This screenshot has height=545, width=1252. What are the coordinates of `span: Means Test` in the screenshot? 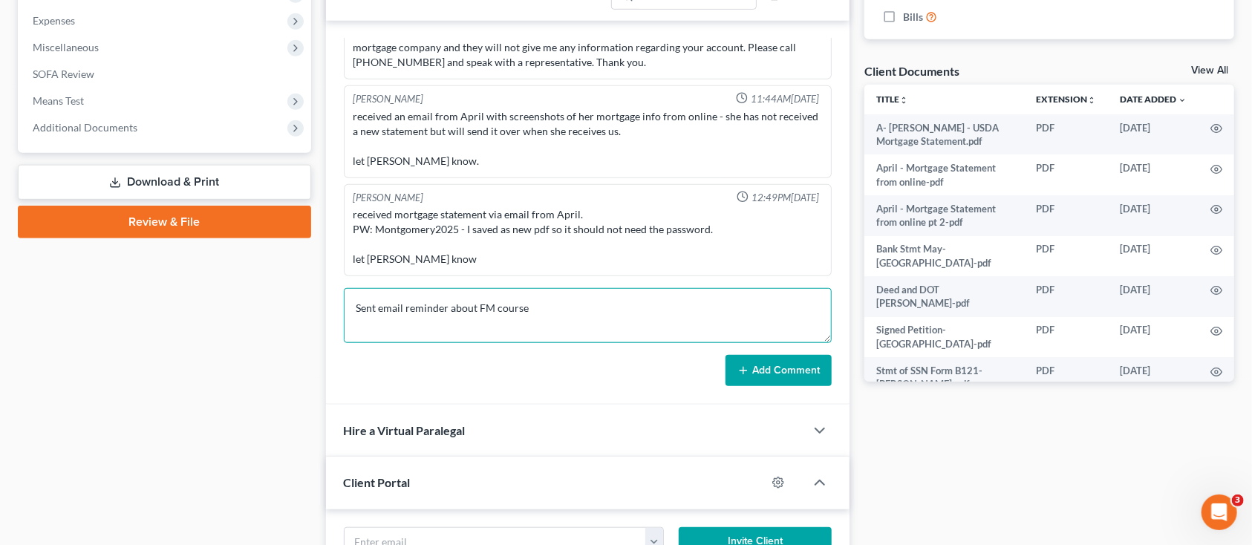 It's located at (58, 100).